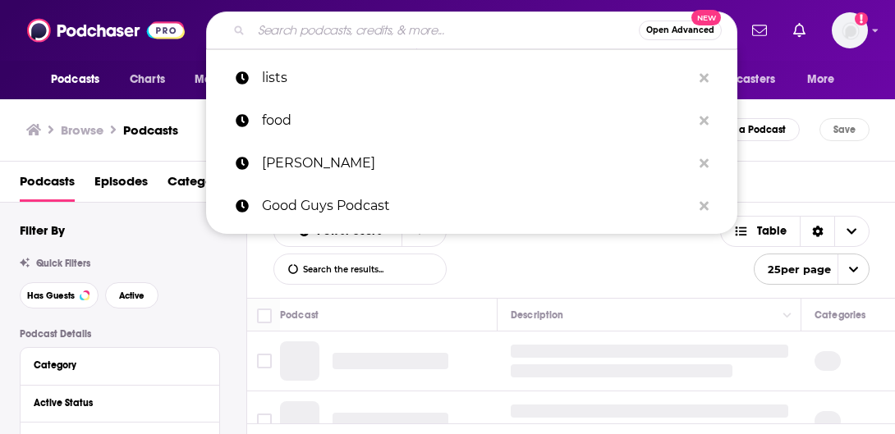 The image size is (895, 434). Describe the element at coordinates (821, 80) in the screenshot. I see `span: More` at that location.